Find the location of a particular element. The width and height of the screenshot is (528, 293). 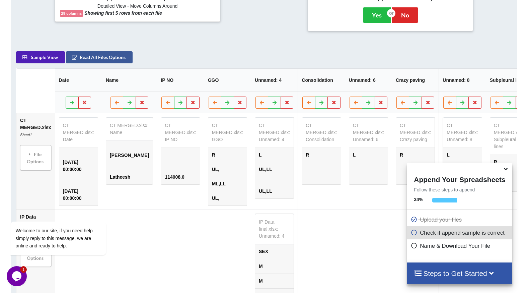

button: Read All Files Options is located at coordinates (99, 57).